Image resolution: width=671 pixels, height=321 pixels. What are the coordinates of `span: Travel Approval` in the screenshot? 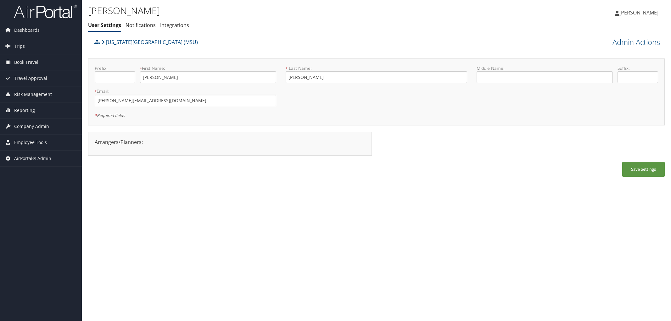 It's located at (31, 78).